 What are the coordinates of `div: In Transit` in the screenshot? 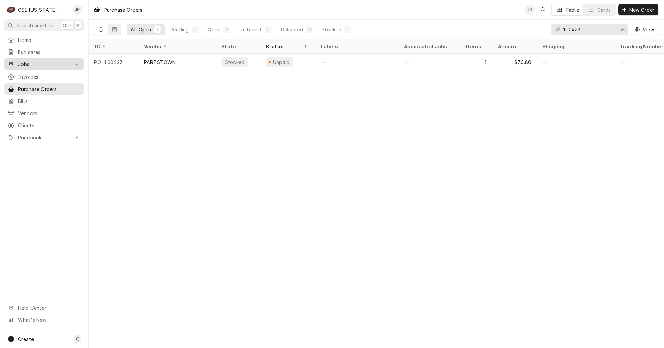 It's located at (250, 29).